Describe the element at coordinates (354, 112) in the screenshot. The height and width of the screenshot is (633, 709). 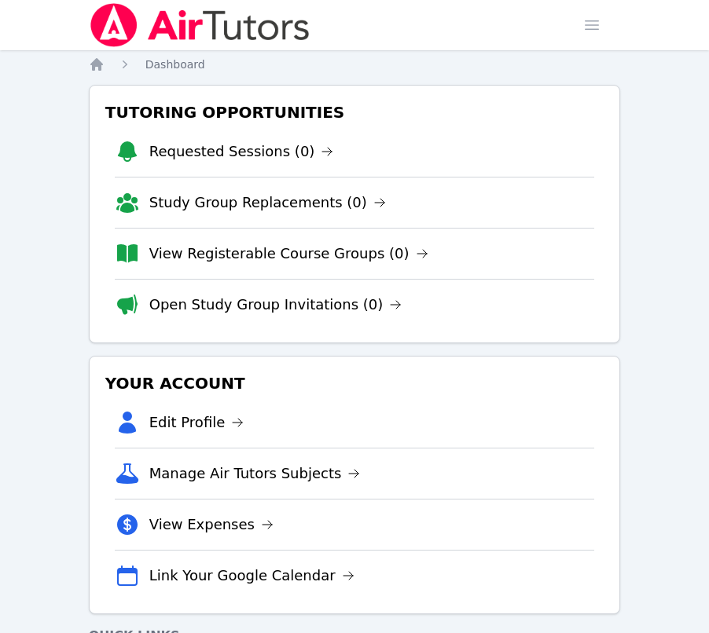
I see `h3: Tutoring Opportunities` at that location.